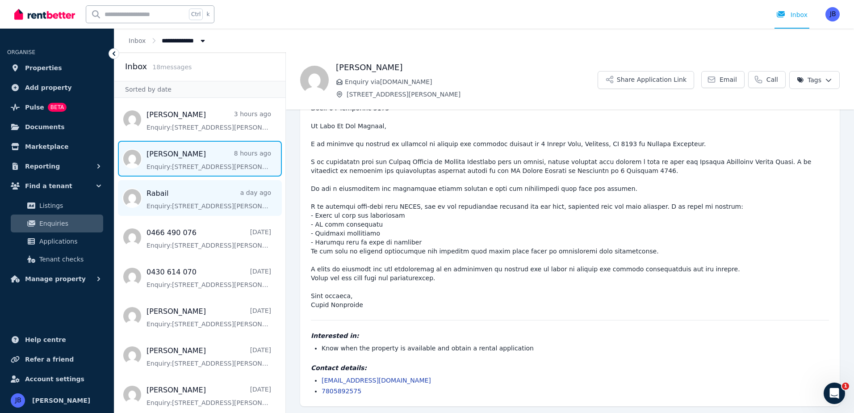 This screenshot has width=854, height=413. I want to click on li: Know when the property is available and obtain a rental application, so click(575, 348).